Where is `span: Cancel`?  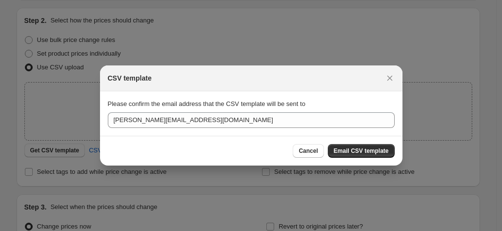
span: Cancel is located at coordinates (308, 151).